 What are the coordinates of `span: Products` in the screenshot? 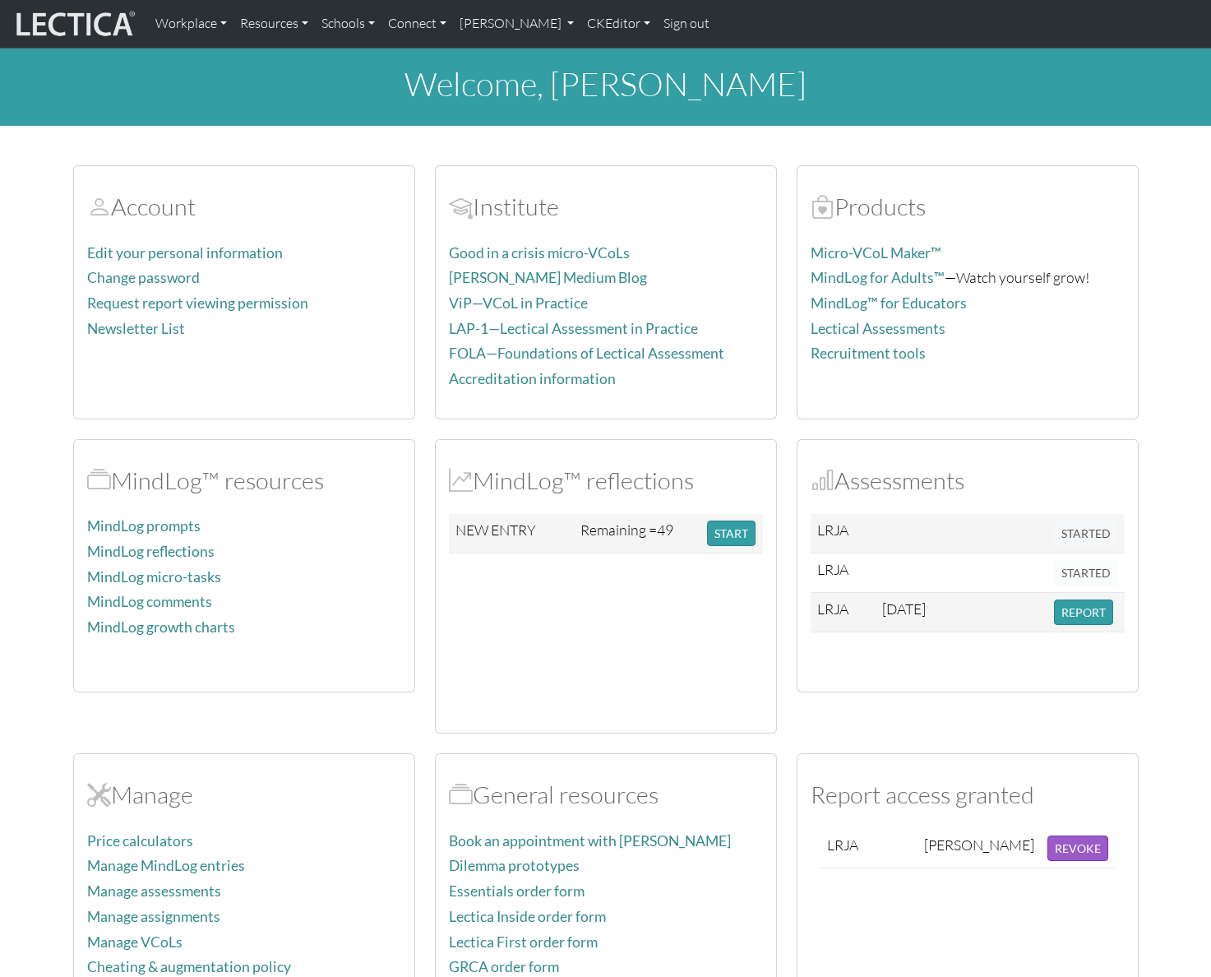 It's located at (822, 206).